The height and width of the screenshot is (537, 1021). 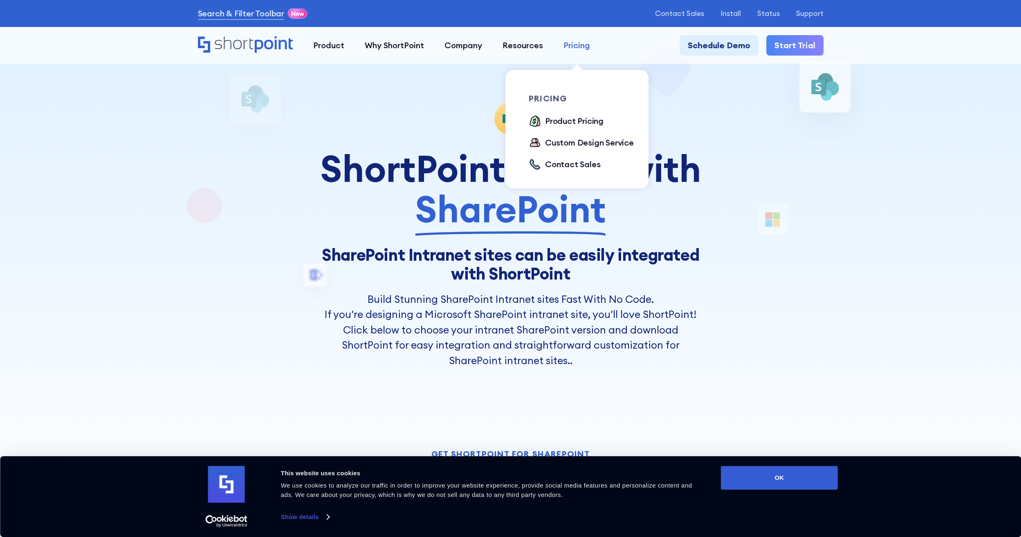 I want to click on div: ShortPoint works with, so click(x=511, y=189).